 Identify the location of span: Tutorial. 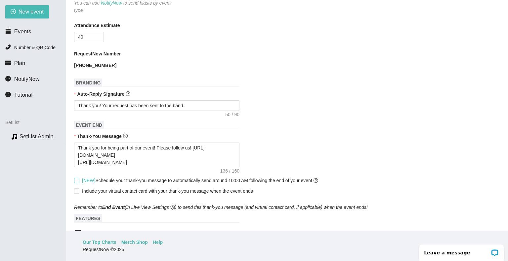
(23, 95).